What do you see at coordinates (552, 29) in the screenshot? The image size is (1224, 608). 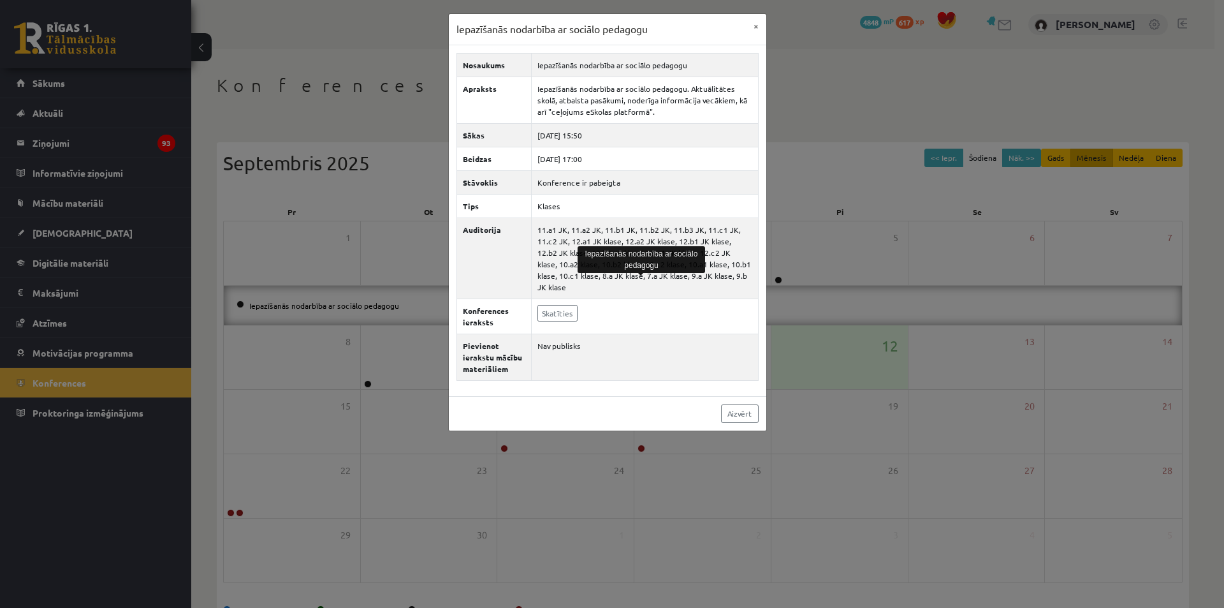 I see `h3: Iepazīšanās nodarbība ar sociālo pedagogu` at bounding box center [552, 29].